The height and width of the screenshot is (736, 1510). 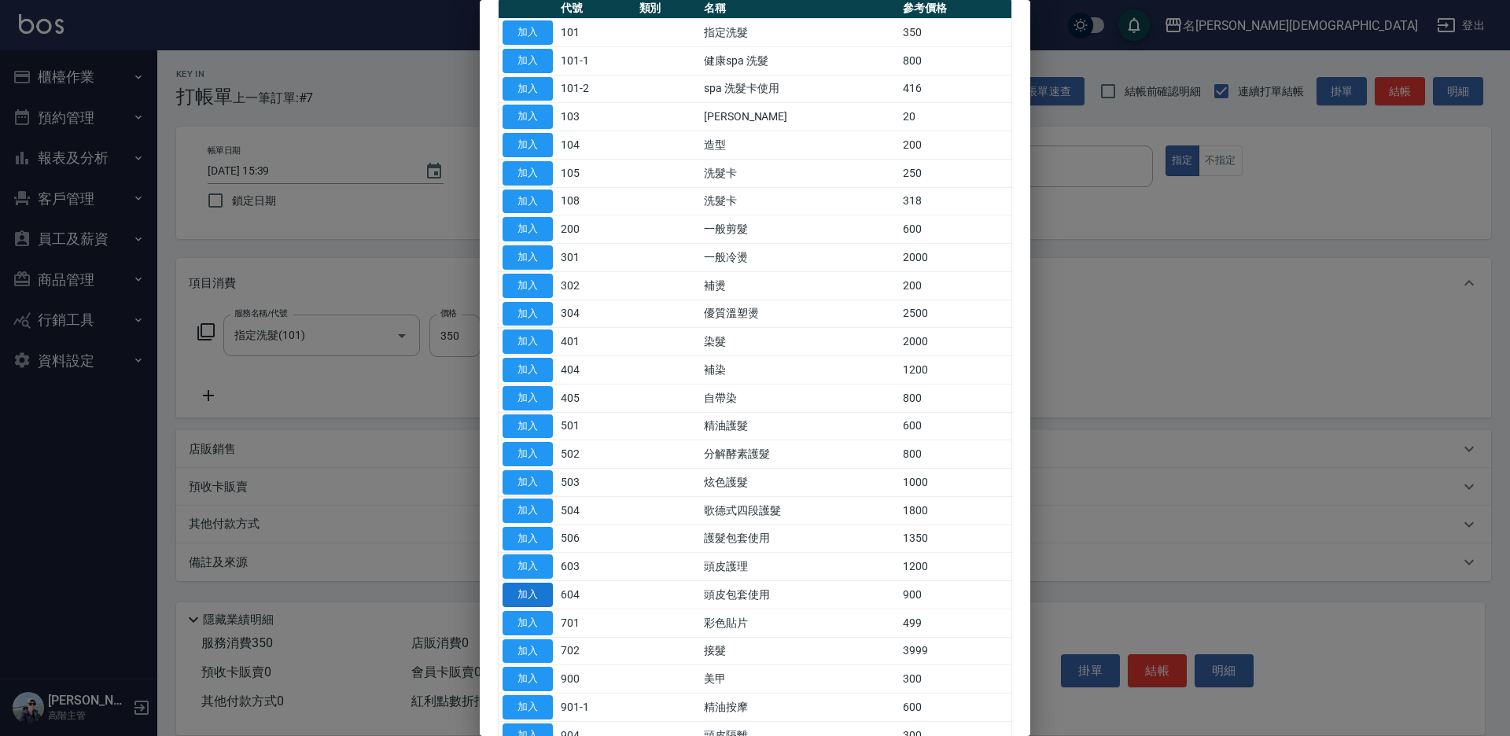 I want to click on td: 300, so click(x=955, y=679).